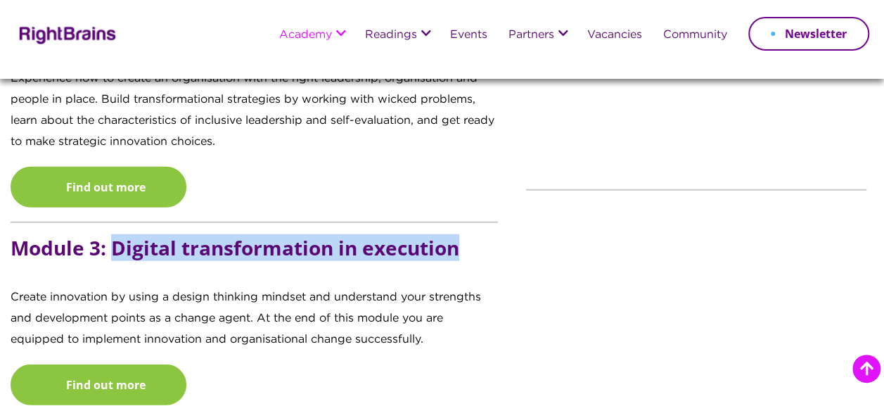  I want to click on a: Newsletter, so click(809, 34).